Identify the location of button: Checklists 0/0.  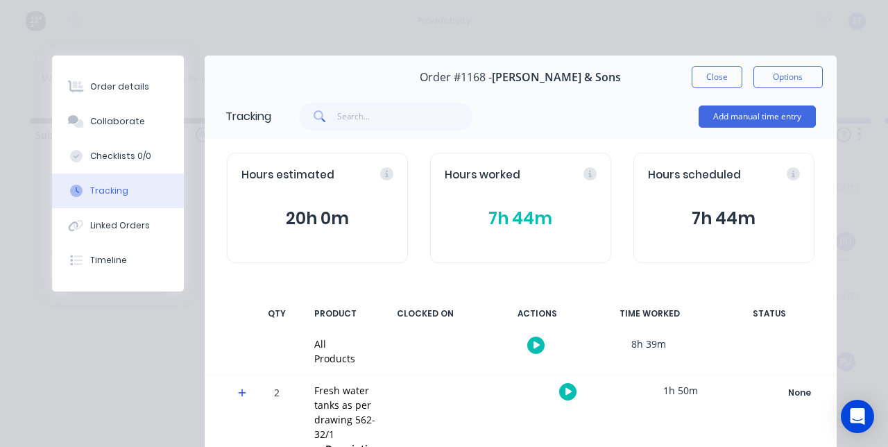
(118, 156).